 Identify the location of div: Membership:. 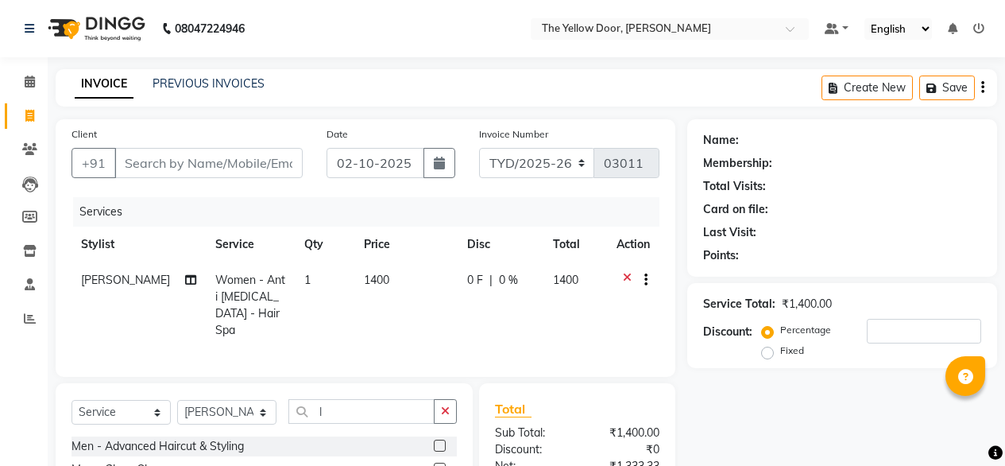
(737, 163).